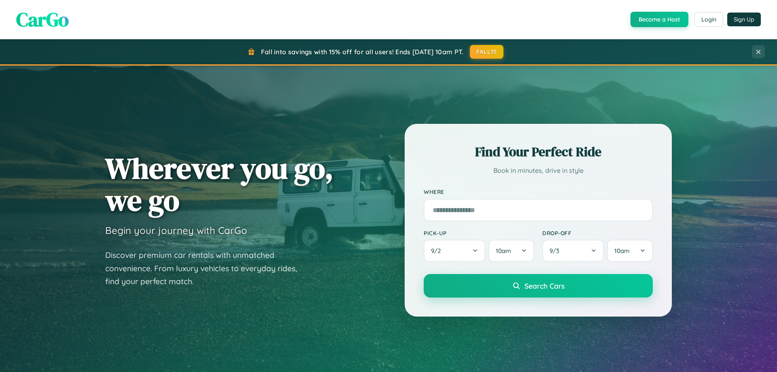  What do you see at coordinates (659, 19) in the screenshot?
I see `button: Become a Host` at bounding box center [659, 19].